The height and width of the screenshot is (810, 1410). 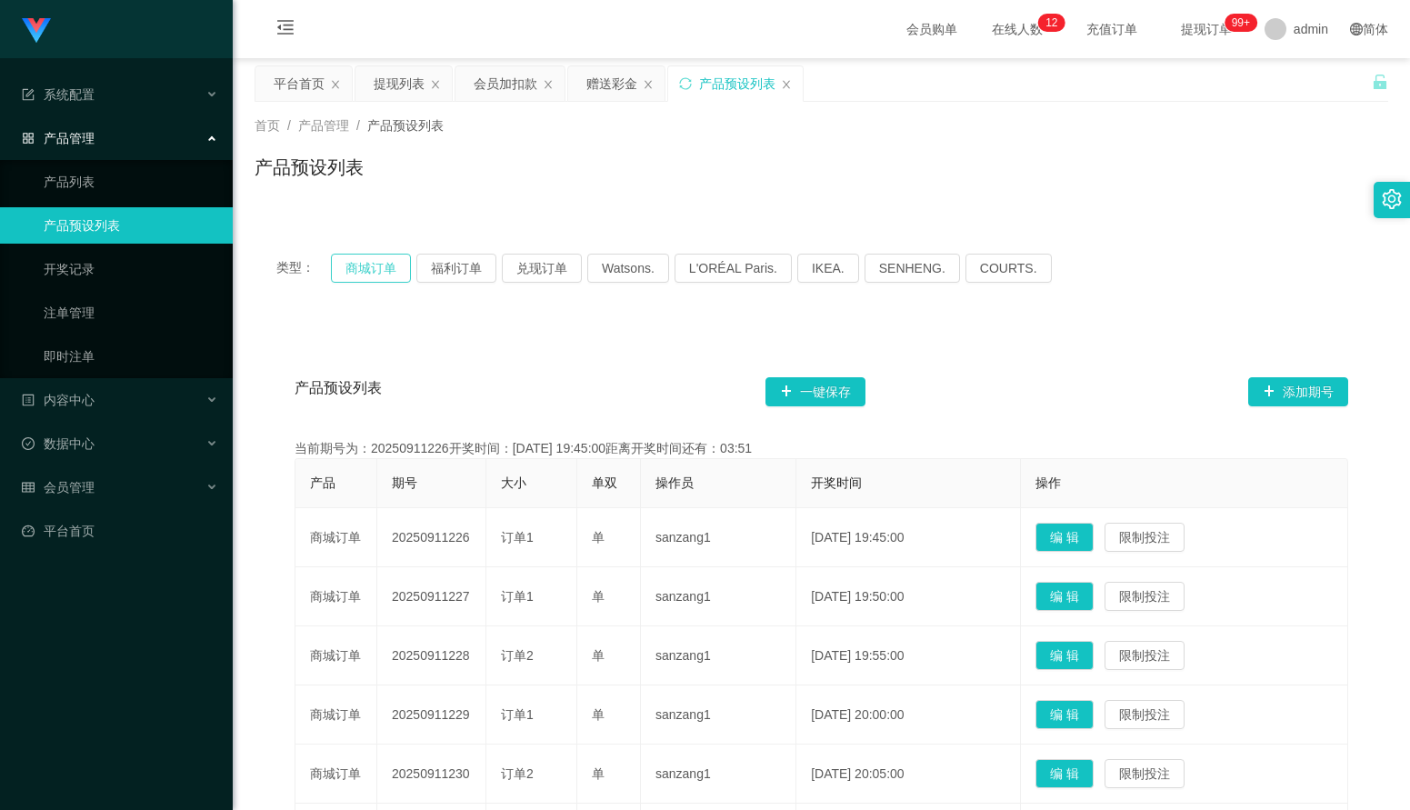 What do you see at coordinates (628, 268) in the screenshot?
I see `button: Watsons.` at bounding box center [628, 268].